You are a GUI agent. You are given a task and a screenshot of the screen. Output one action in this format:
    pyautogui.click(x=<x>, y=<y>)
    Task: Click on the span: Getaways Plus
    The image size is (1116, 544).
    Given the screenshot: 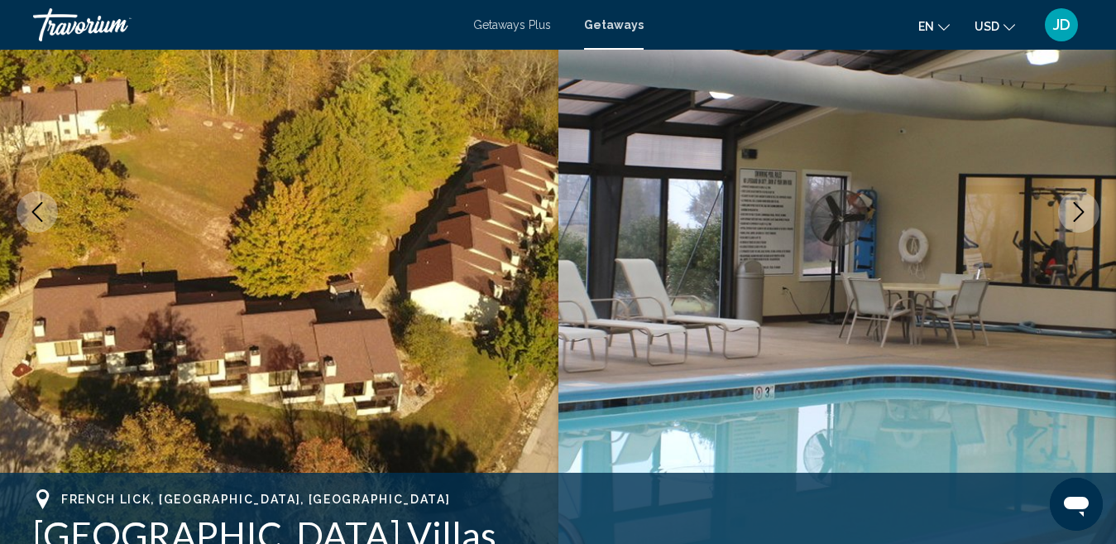 What is the action you would take?
    pyautogui.click(x=512, y=25)
    